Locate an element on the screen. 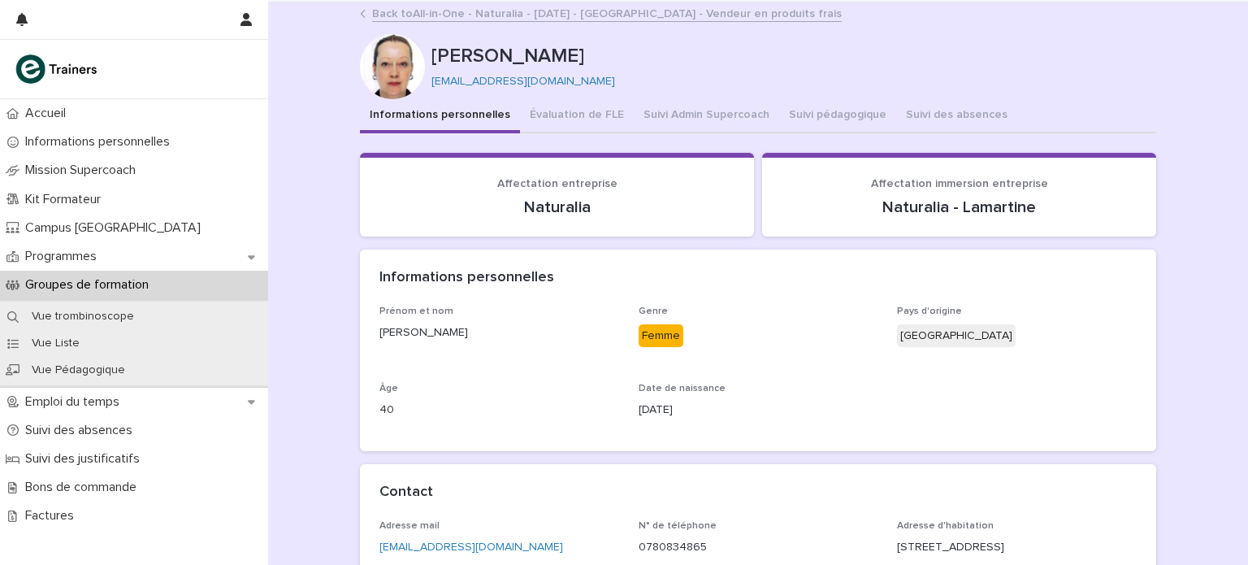 This screenshot has width=1248, height=565. button: Informations personnelles is located at coordinates (440, 116).